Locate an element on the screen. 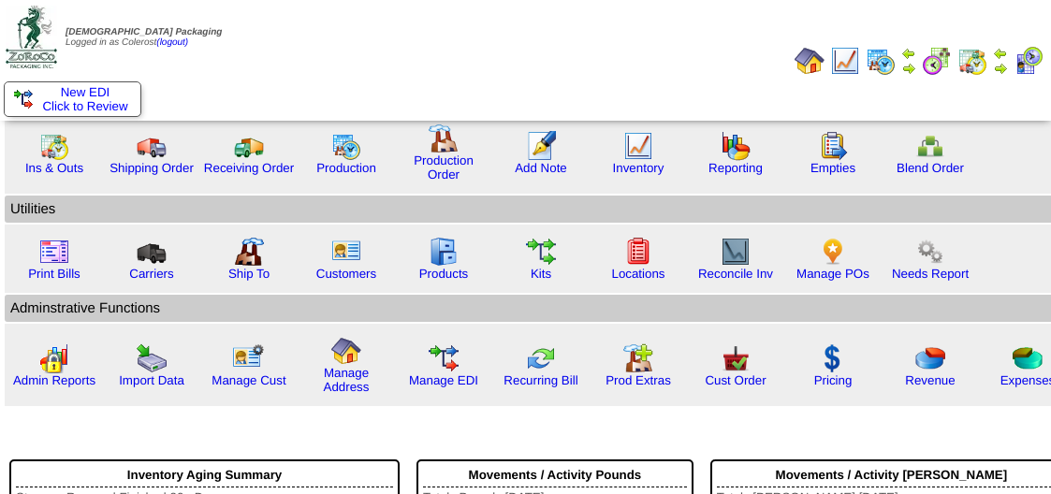 This screenshot has height=494, width=1051. img: cabinet.gif is located at coordinates (444, 252).